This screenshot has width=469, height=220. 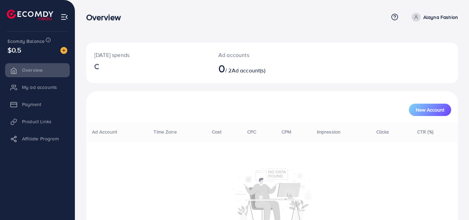 What do you see at coordinates (257, 55) in the screenshot?
I see `p: Ad accounts` at bounding box center [257, 55].